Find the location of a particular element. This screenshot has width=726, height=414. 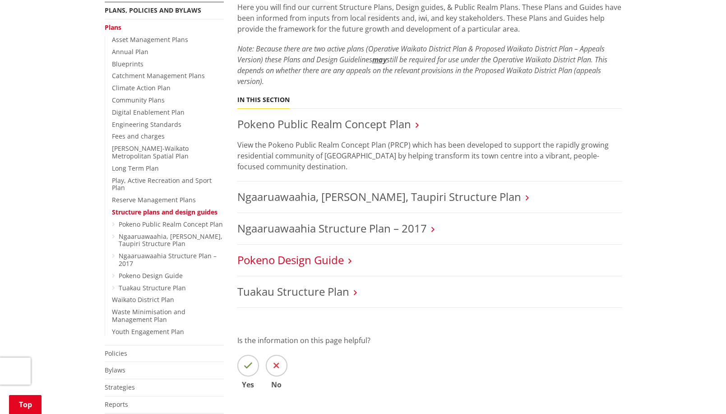

a: Annual Plan is located at coordinates (130, 51).